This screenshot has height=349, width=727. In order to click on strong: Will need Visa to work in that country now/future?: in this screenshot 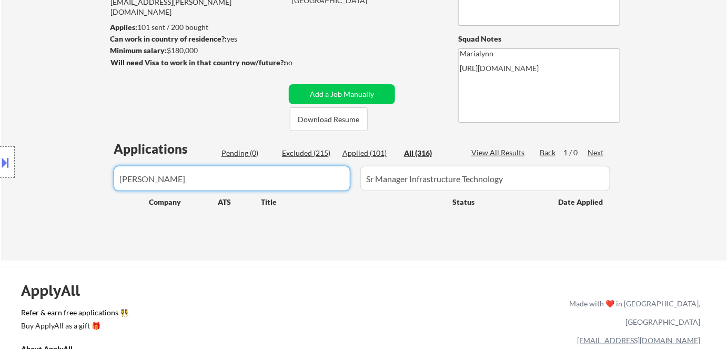, I will do `click(198, 62)`.